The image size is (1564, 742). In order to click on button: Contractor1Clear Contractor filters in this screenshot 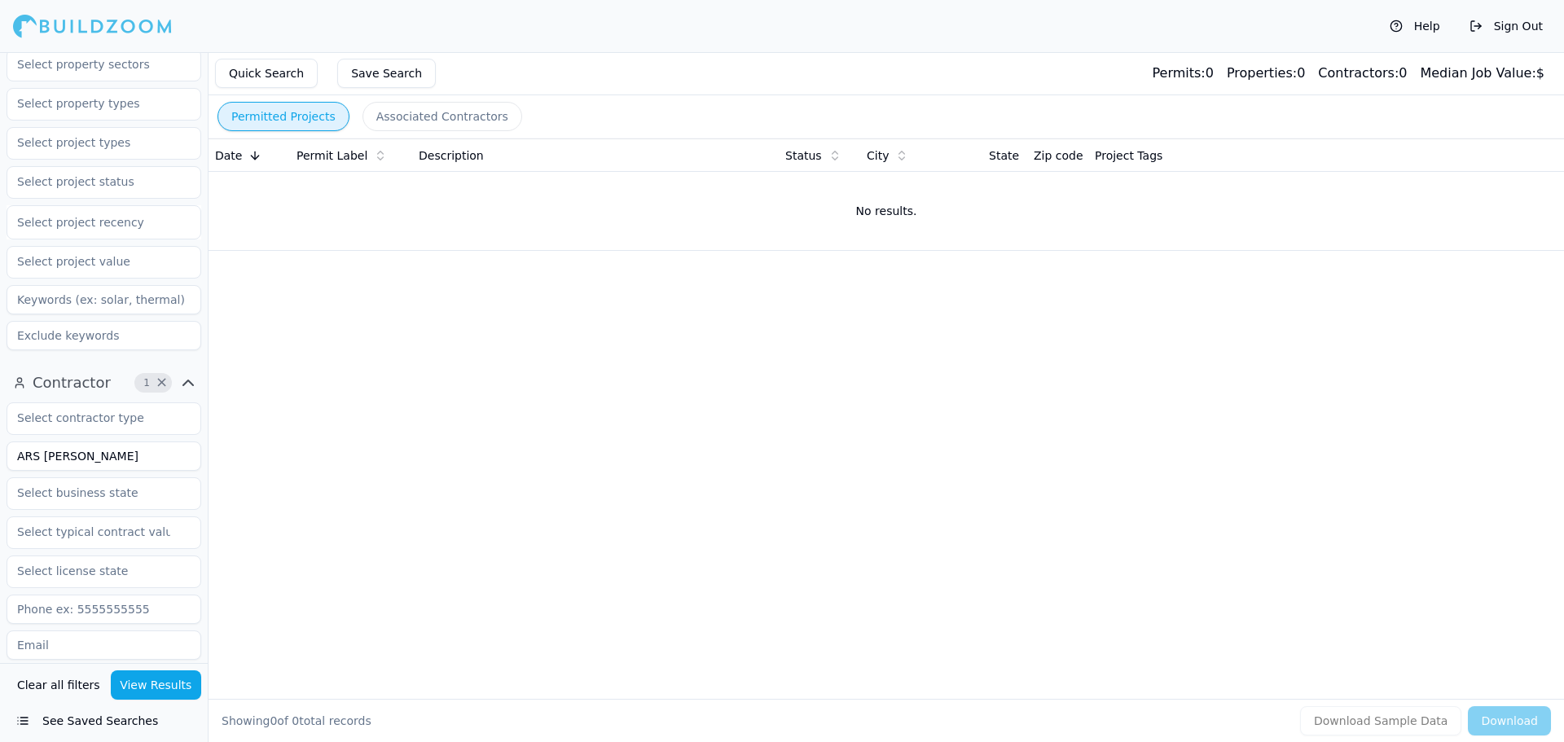, I will do `click(103, 383)`.